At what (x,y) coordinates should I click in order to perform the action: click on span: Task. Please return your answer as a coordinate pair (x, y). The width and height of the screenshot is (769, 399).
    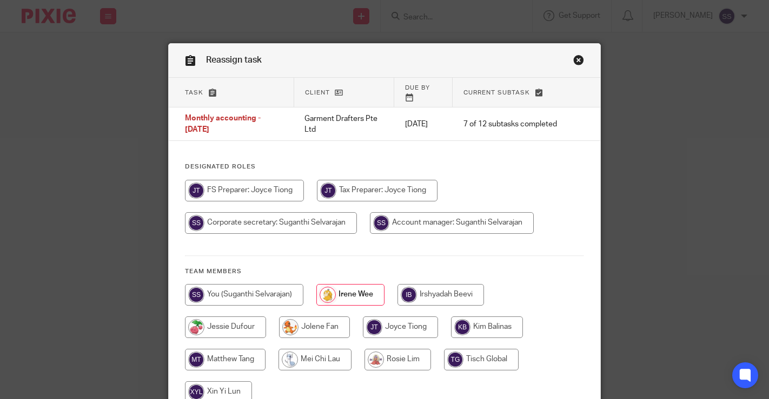
    Looking at the image, I should click on (194, 92).